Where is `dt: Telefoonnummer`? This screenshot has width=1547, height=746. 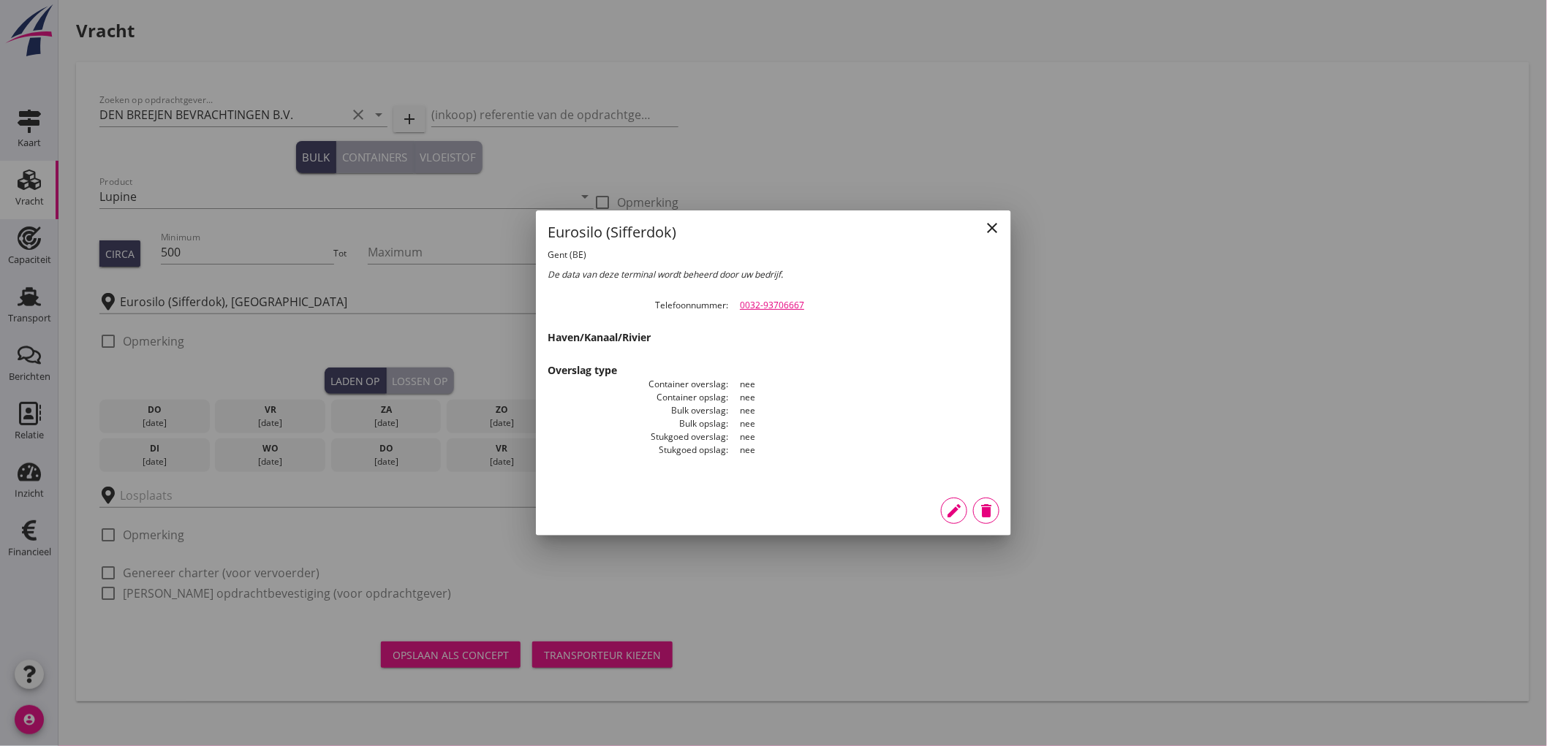 dt: Telefoonnummer is located at coordinates (637, 306).